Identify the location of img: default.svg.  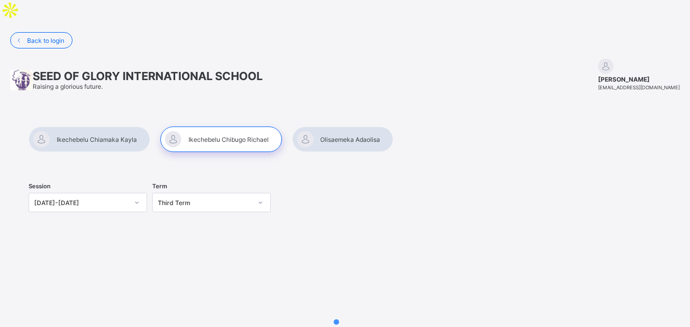
(606, 66).